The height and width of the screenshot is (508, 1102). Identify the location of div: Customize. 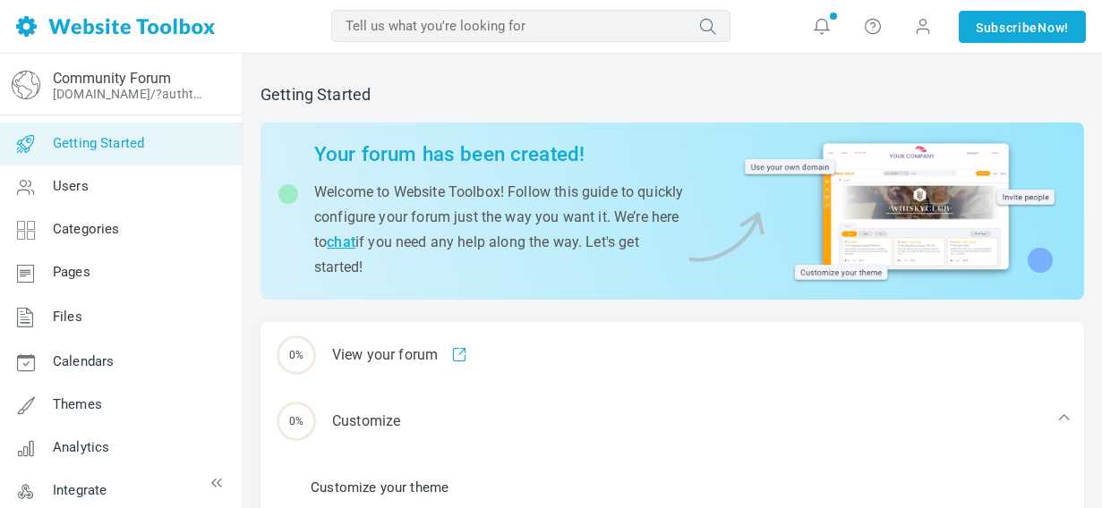
(672, 421).